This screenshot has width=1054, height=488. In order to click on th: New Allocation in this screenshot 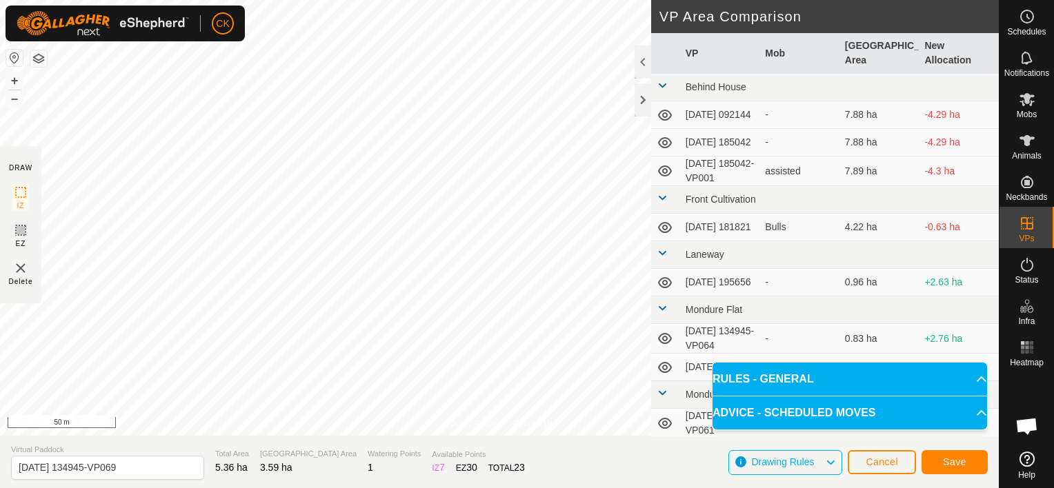, I will do `click(959, 53)`.